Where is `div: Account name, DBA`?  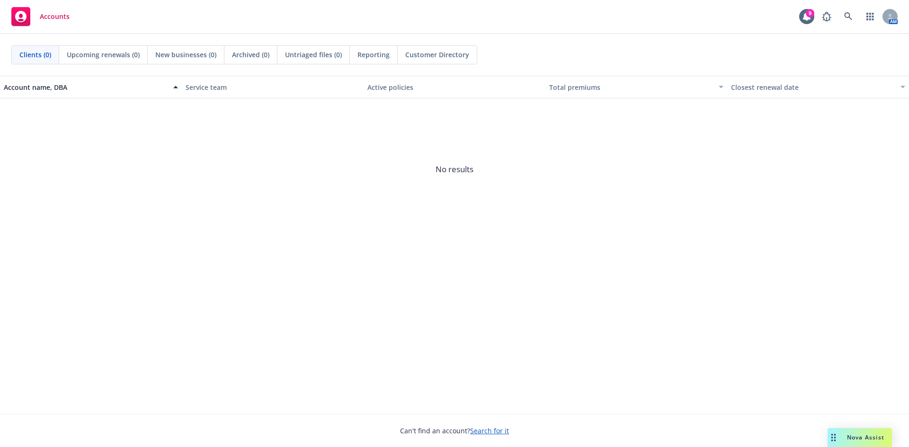 div: Account name, DBA is located at coordinates (86, 87).